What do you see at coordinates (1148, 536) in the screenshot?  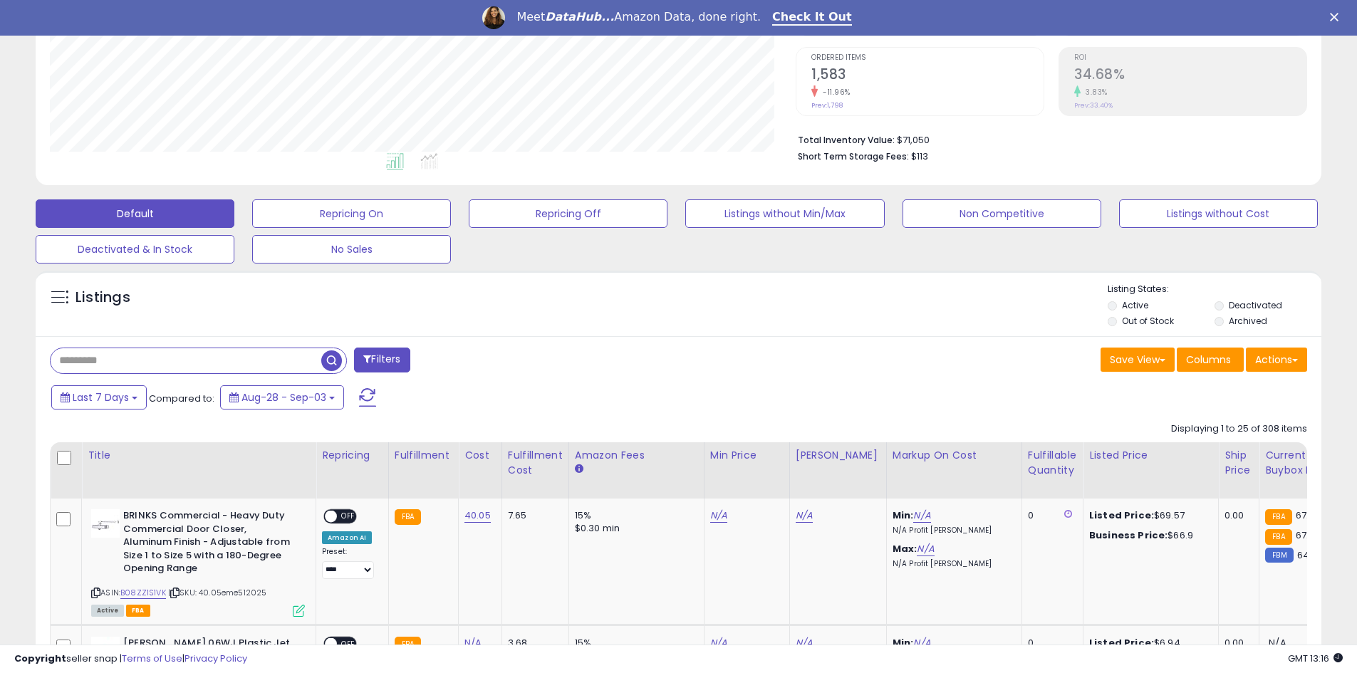 I see `div: $66.9` at bounding box center [1148, 536].